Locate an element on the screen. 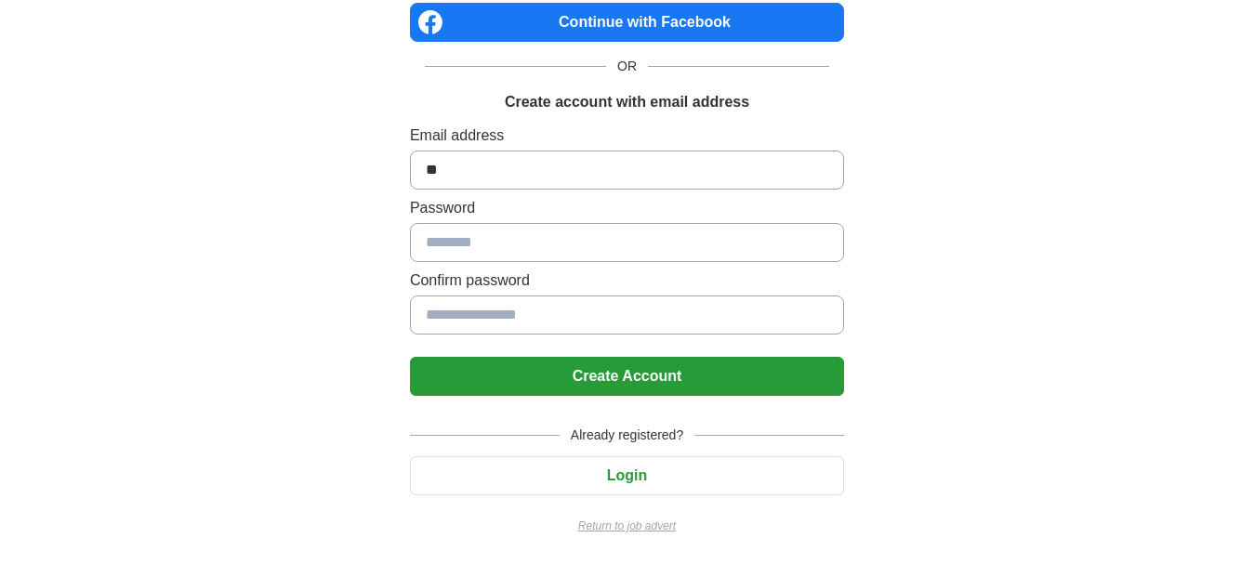 The width and height of the screenshot is (1254, 564). a: Continue with Facebook is located at coordinates (627, 22).